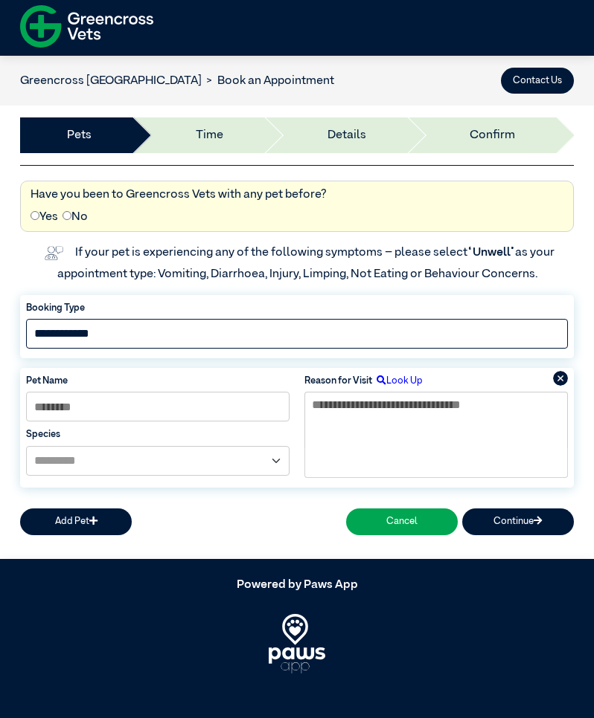 The width and height of the screenshot is (594, 718). What do you see at coordinates (518, 521) in the screenshot?
I see `button: Continue` at bounding box center [518, 521].